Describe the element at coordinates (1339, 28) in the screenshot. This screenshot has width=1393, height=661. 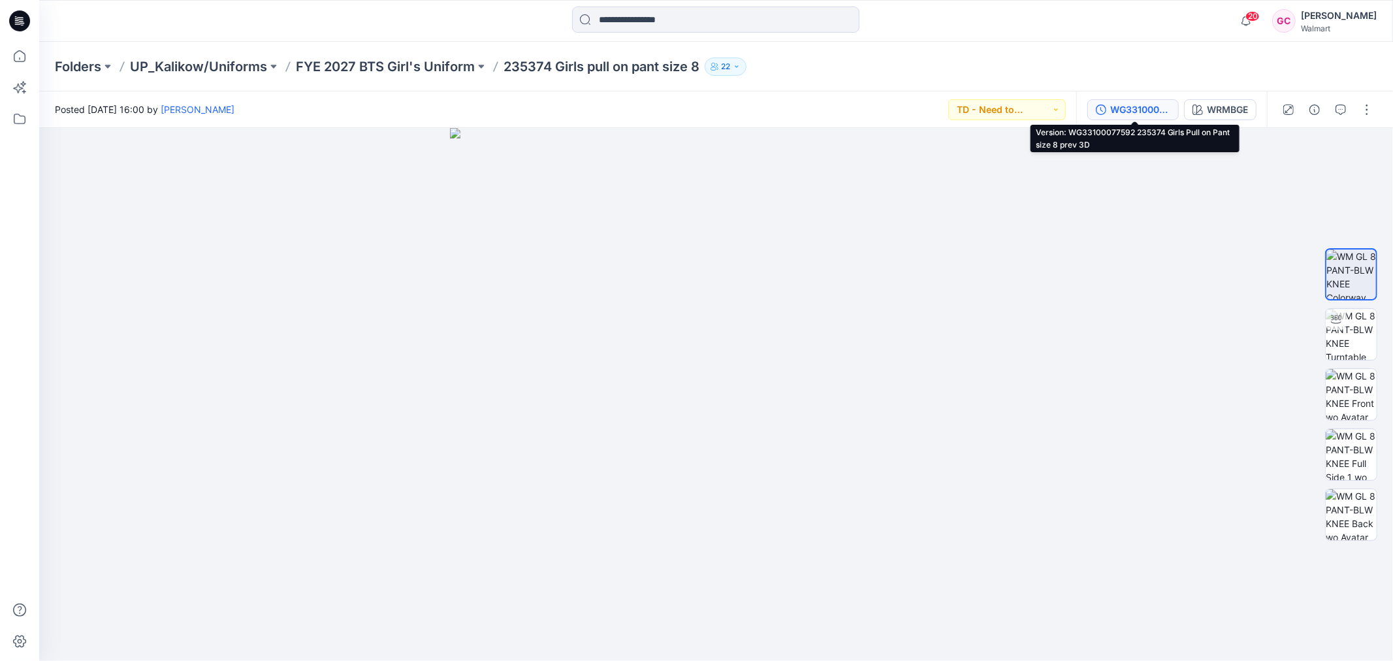
I see `div: Walmart` at that location.